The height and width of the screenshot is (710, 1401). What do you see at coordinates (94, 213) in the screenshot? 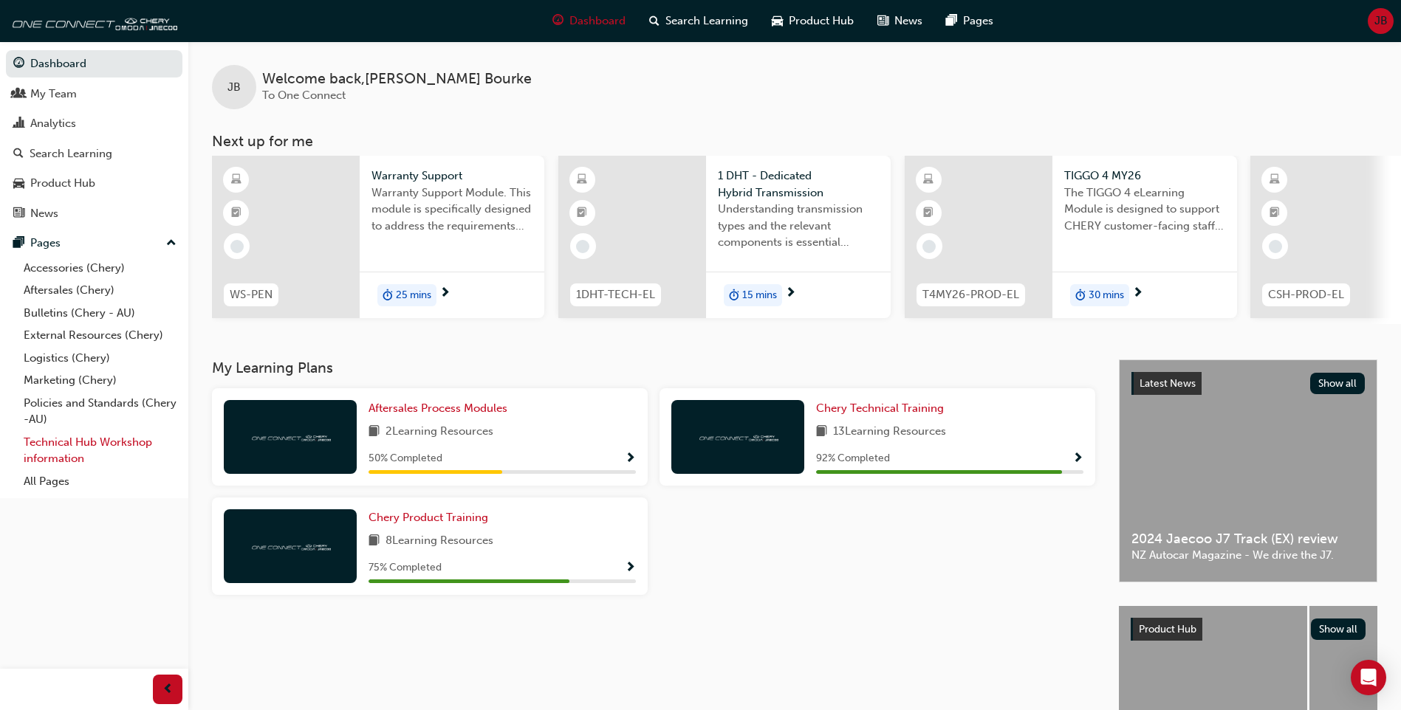
I see `a: News` at bounding box center [94, 213].